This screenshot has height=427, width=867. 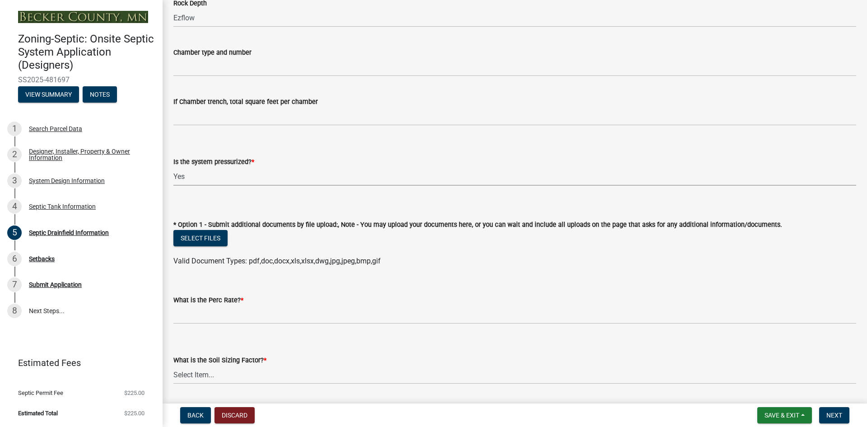 What do you see at coordinates (200, 238) in the screenshot?
I see `button: Select files` at bounding box center [200, 238].